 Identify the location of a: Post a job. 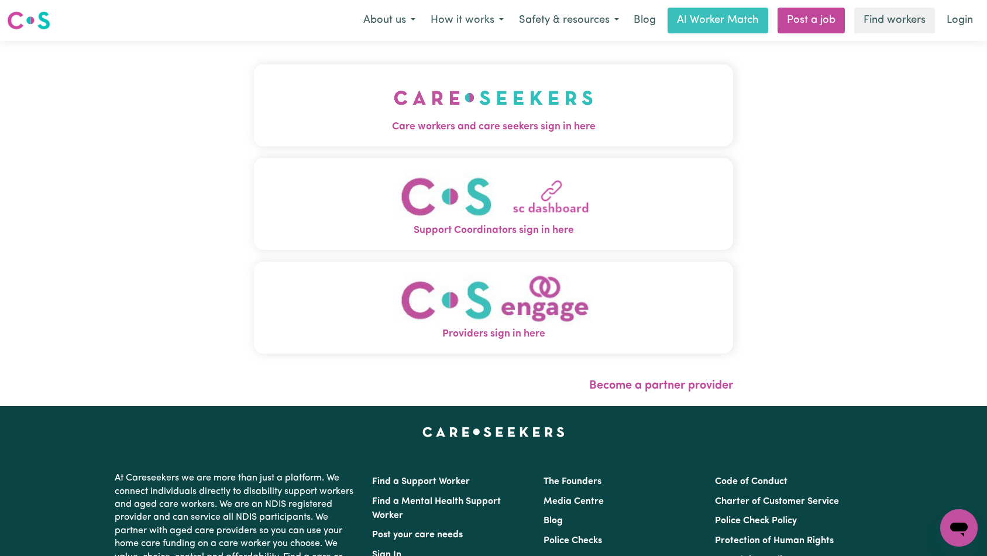
(811, 20).